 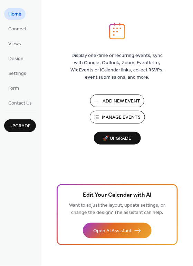 I want to click on button: Upgrade, so click(x=20, y=126).